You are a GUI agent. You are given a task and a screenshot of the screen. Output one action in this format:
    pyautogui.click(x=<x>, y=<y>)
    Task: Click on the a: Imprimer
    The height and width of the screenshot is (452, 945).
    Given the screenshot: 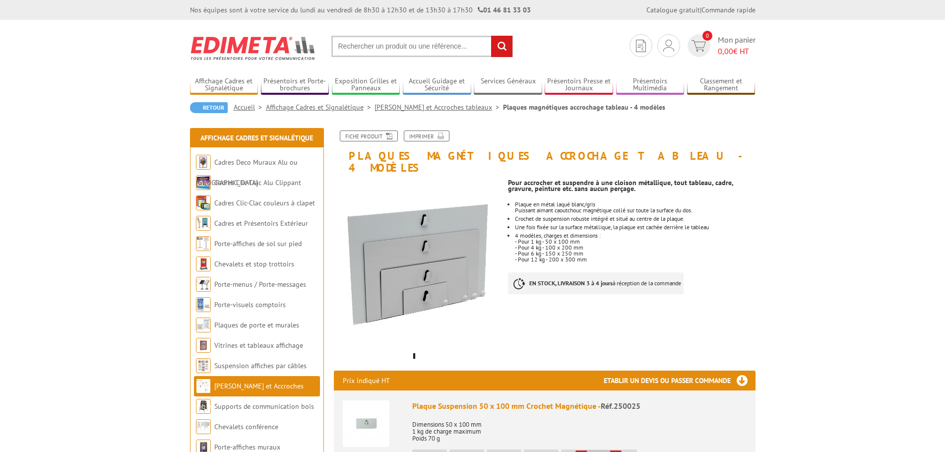 What is the action you would take?
    pyautogui.click(x=427, y=136)
    